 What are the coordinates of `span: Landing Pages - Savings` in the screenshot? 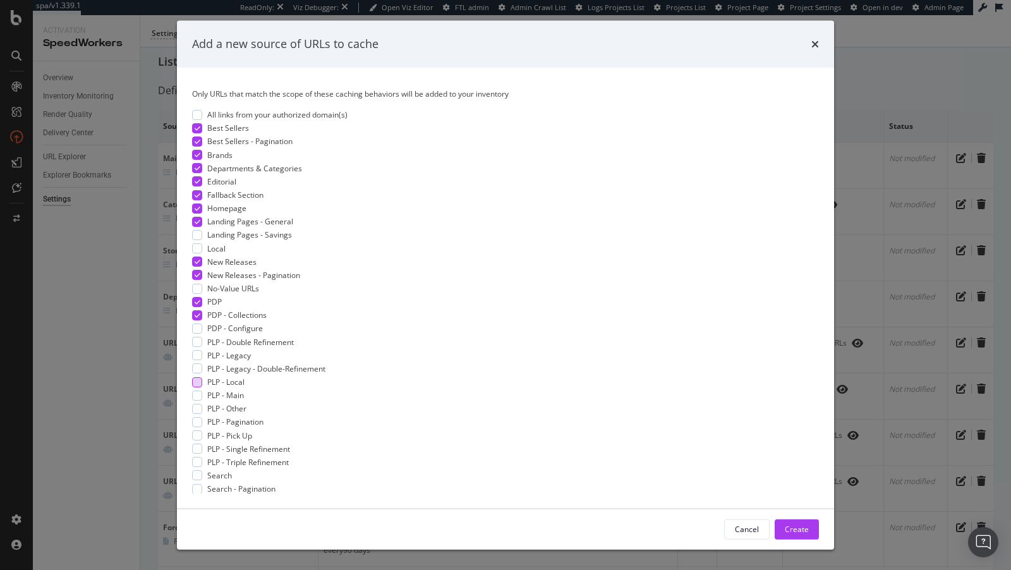 It's located at (250, 234).